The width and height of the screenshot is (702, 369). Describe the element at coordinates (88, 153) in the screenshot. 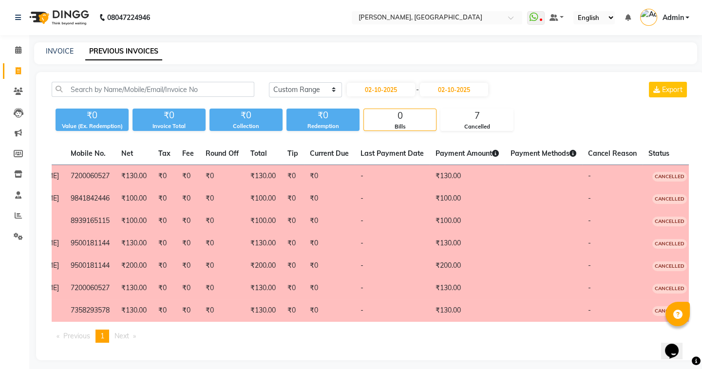

I see `span: Mobile No.` at that location.